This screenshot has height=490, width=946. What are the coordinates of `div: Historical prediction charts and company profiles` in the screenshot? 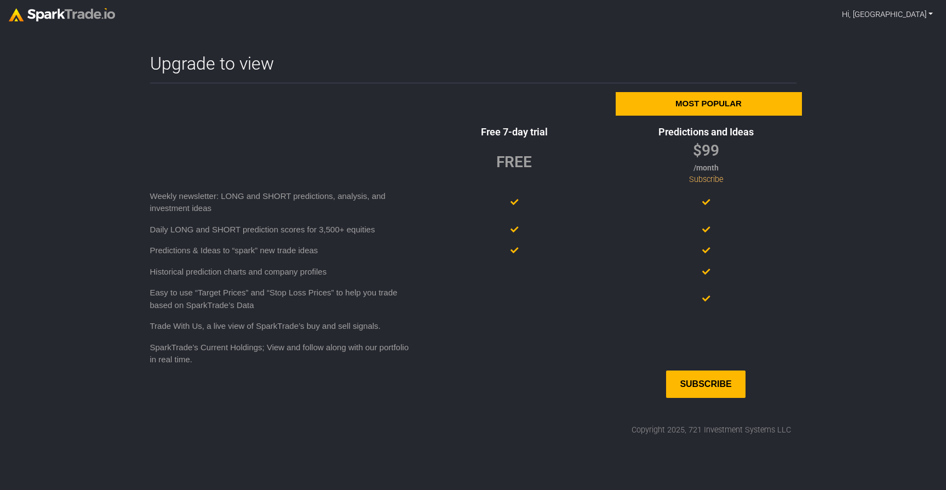 It's located at (282, 272).